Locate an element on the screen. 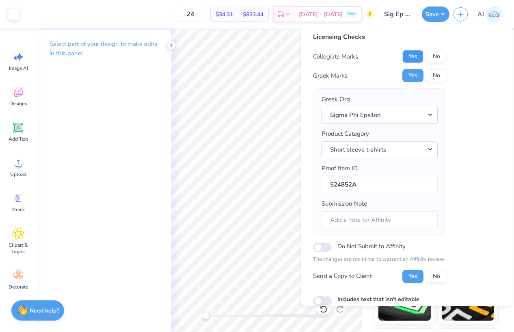 This screenshot has width=514, height=332. label: Do Not Submit to Affinity is located at coordinates (371, 246).